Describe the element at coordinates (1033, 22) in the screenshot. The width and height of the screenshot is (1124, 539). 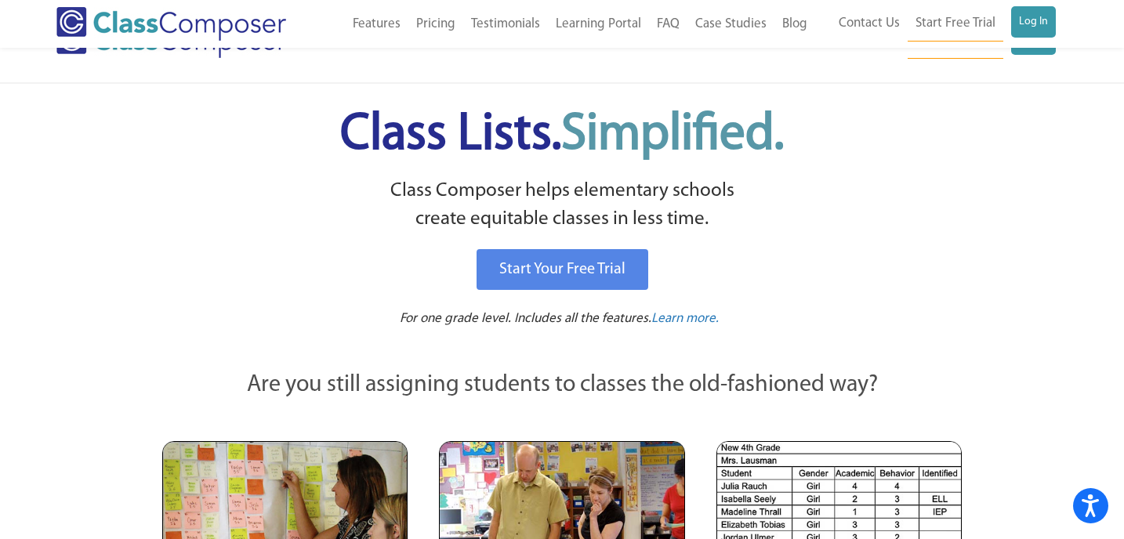
I see `a: Log In` at that location.